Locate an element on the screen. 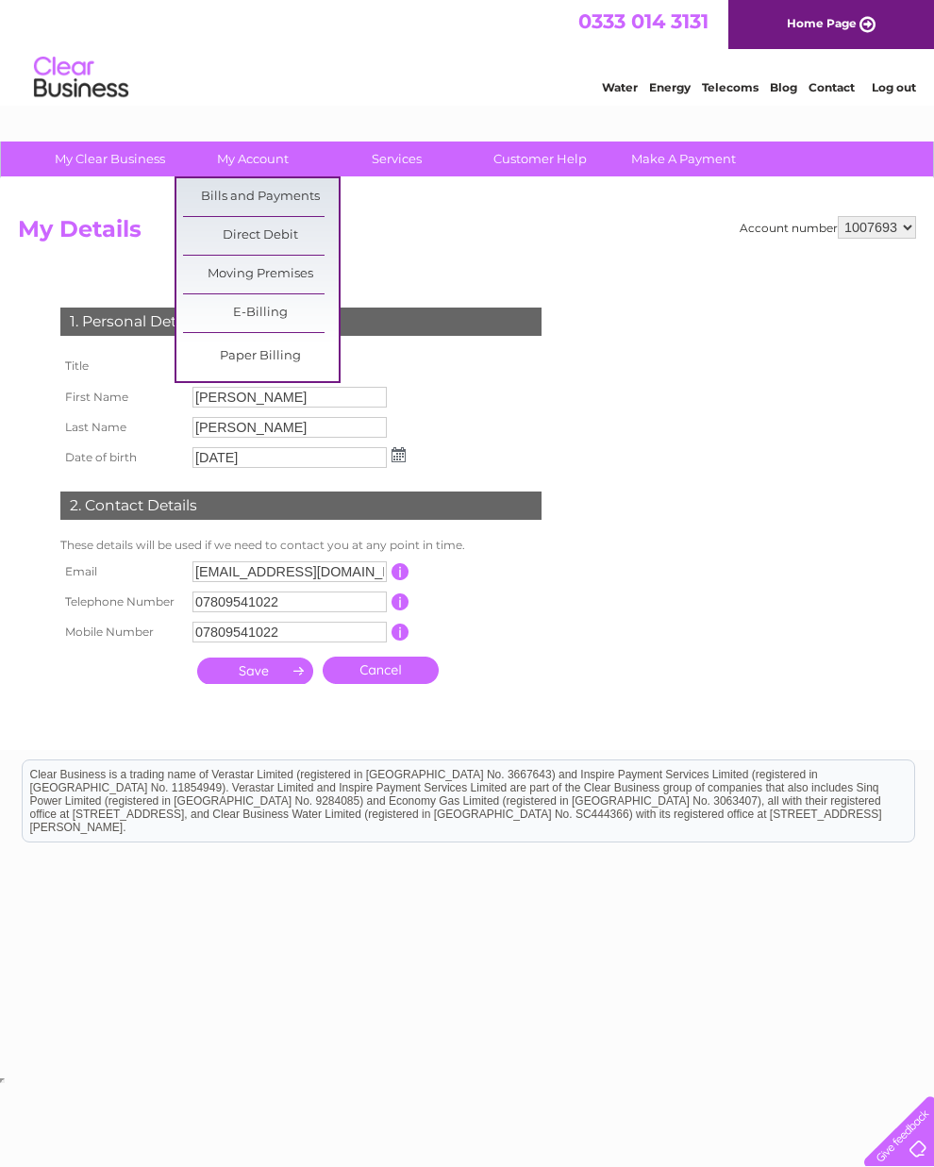  span: 0333 014 3131 is located at coordinates (643, 21).